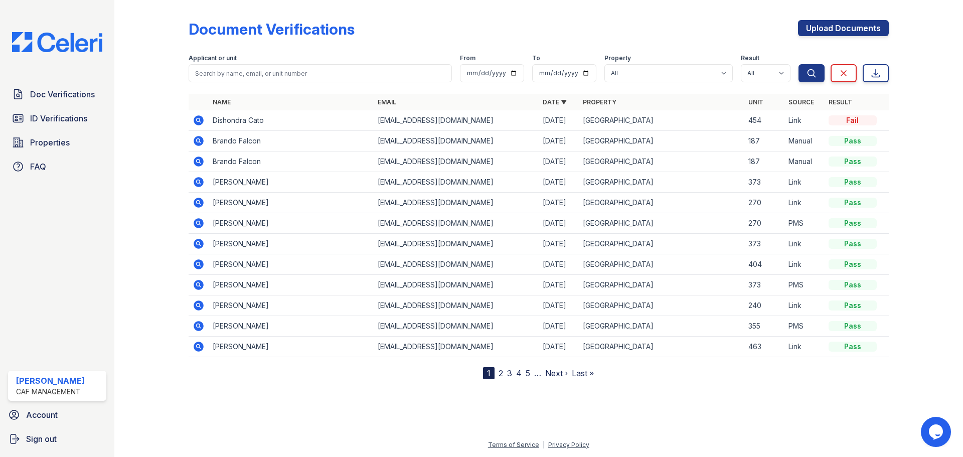 The height and width of the screenshot is (457, 963). Describe the element at coordinates (57, 415) in the screenshot. I see `a: Account` at that location.